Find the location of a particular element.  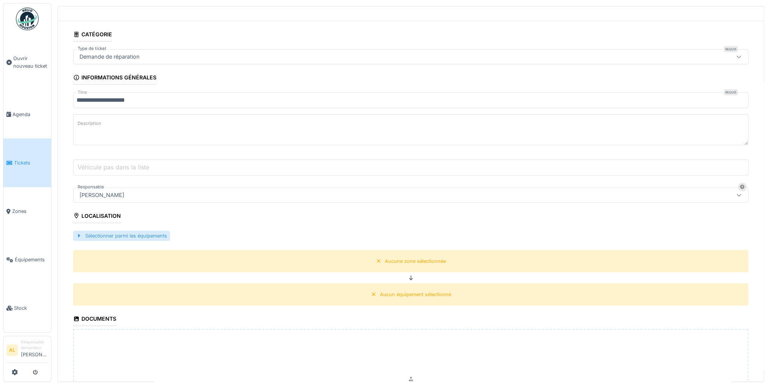

a: Stock is located at coordinates (27, 308).